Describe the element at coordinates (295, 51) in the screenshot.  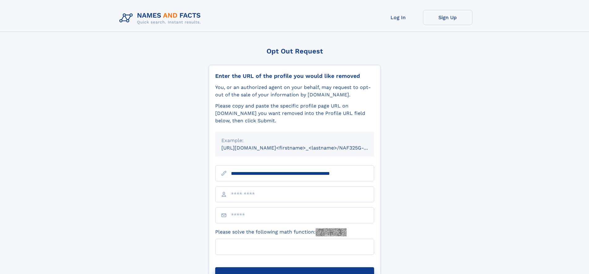
I see `div: Opt Out Request` at that location.